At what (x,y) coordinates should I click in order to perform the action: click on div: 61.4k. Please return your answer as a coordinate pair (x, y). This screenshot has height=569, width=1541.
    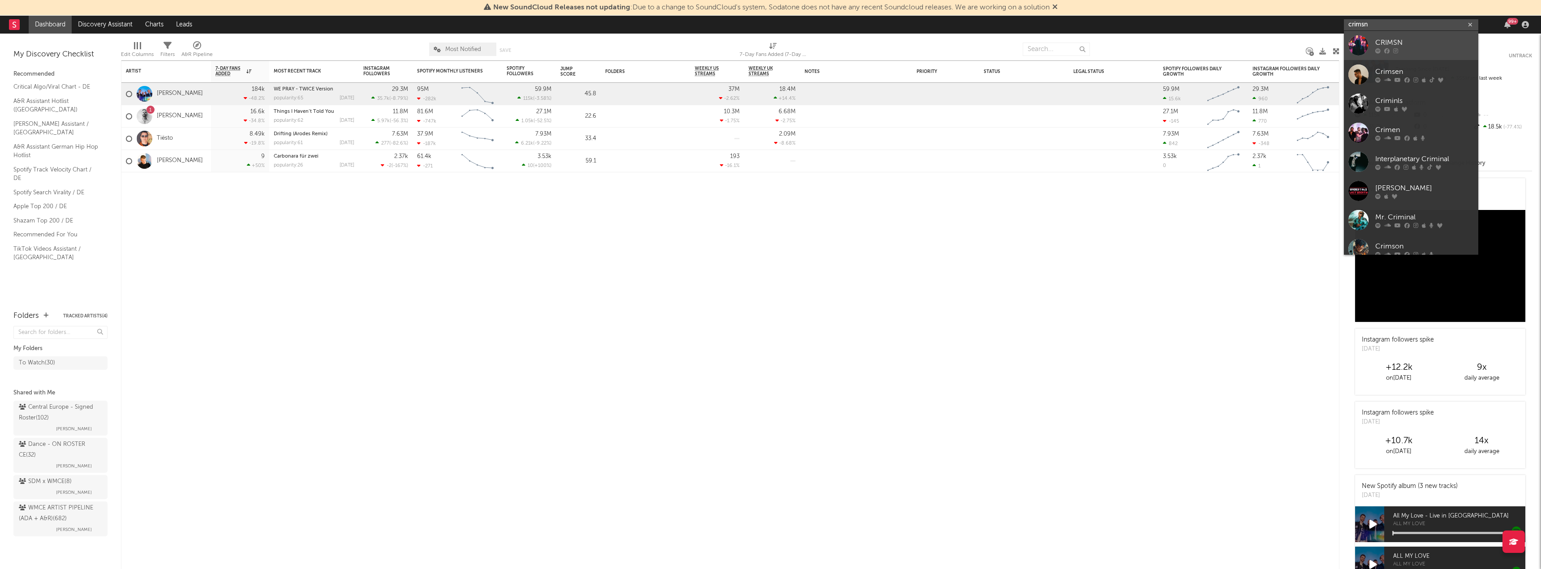
    Looking at the image, I should click on (424, 156).